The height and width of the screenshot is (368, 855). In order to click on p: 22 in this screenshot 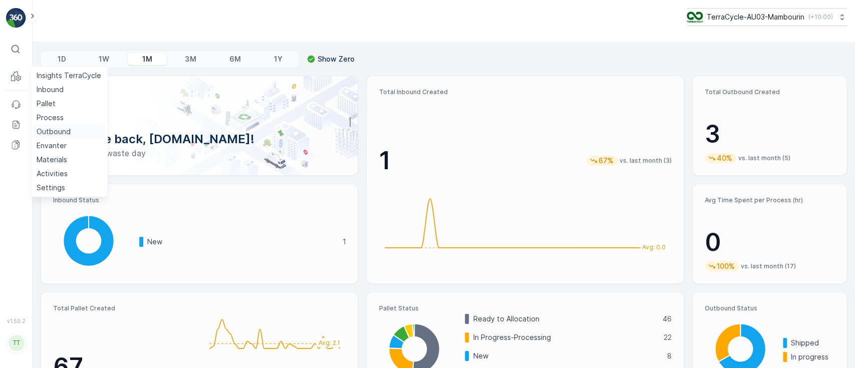, I will do `click(667, 337)`.